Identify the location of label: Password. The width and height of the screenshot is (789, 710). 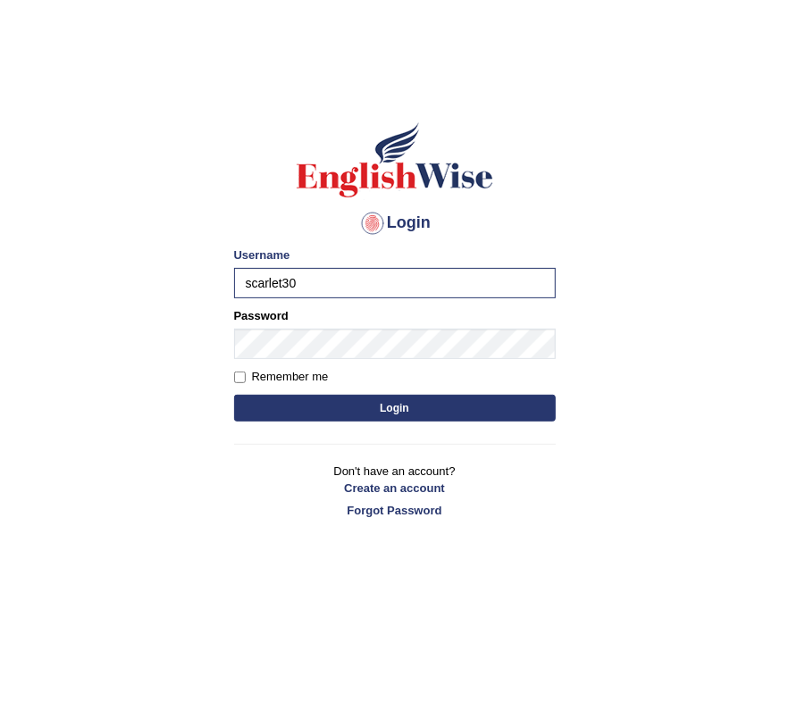
(261, 315).